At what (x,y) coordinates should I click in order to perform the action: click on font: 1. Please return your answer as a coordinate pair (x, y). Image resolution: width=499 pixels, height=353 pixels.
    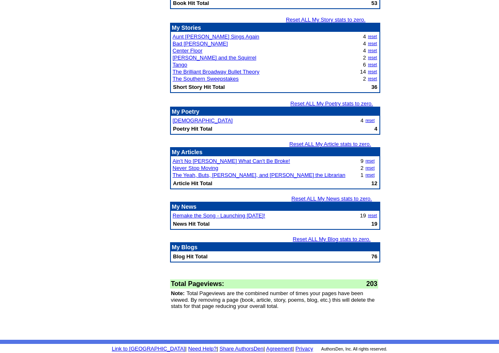
    Looking at the image, I should click on (362, 175).